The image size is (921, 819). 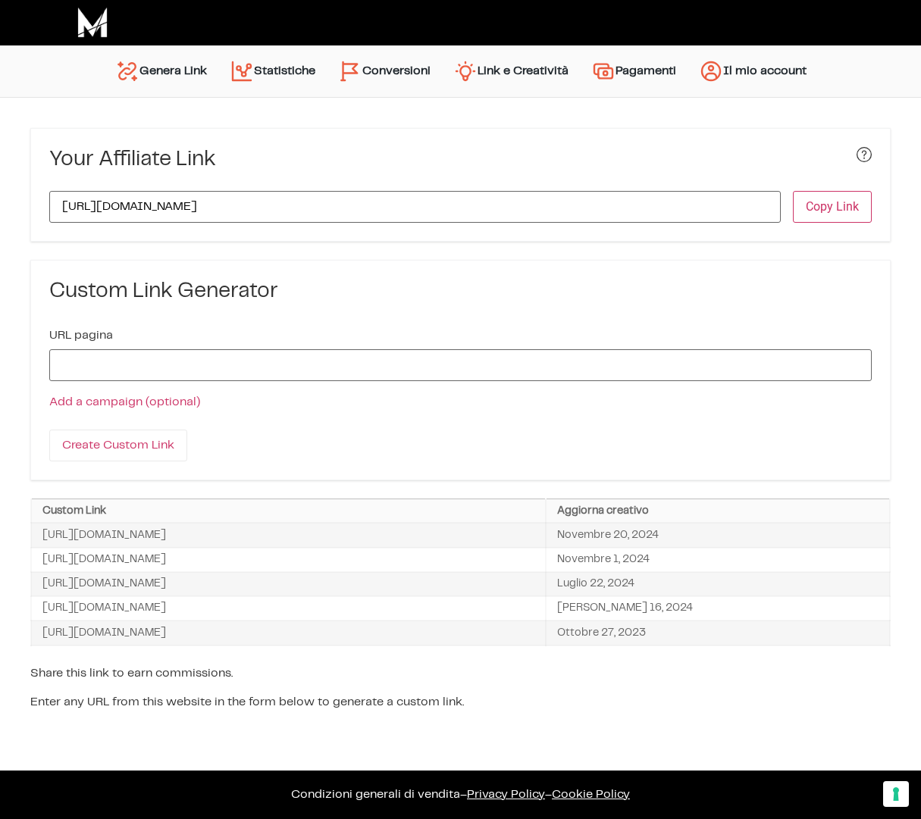 I want to click on td: Luglio 22, 2024, so click(x=718, y=584).